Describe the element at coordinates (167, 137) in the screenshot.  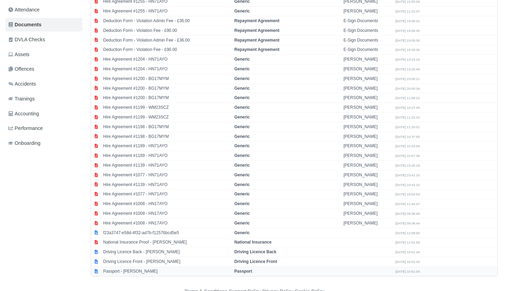
I see `td: Hire Agreement #1198 - BG17MYM` at that location.